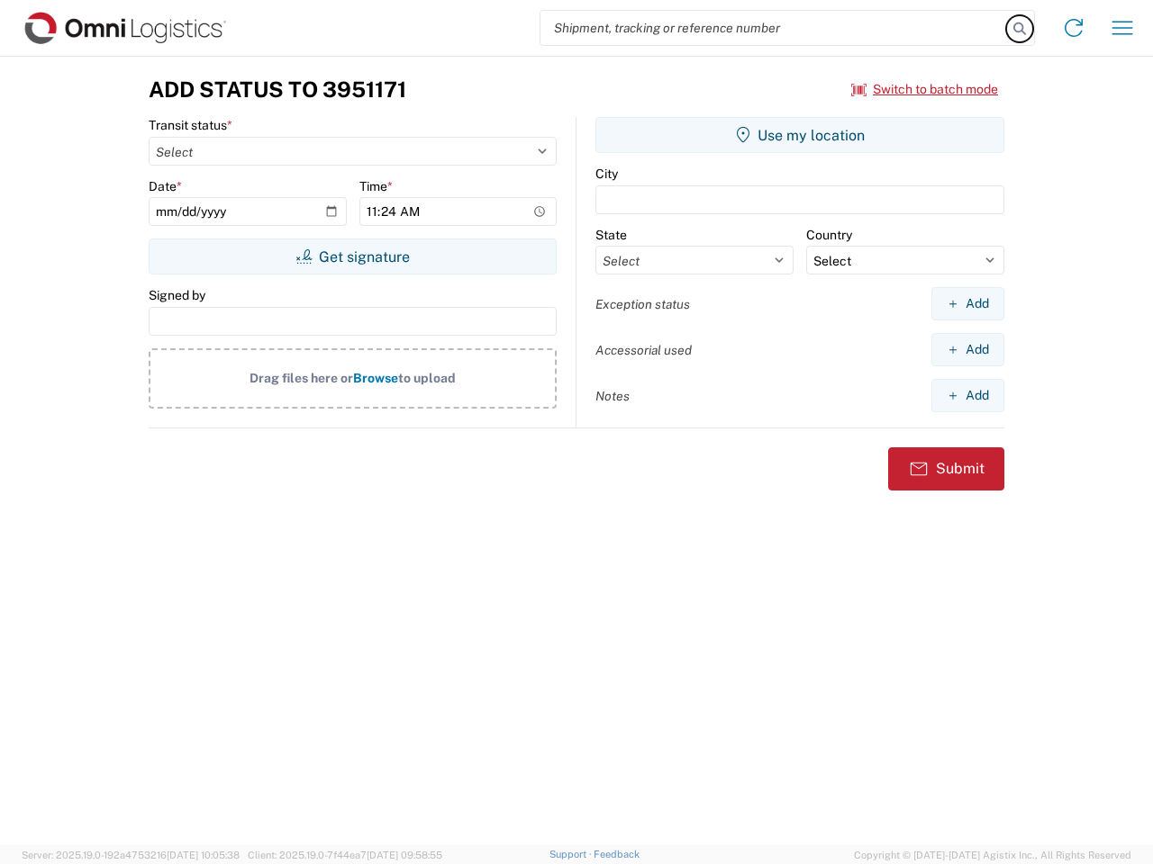  I want to click on label: Notes, so click(612, 396).